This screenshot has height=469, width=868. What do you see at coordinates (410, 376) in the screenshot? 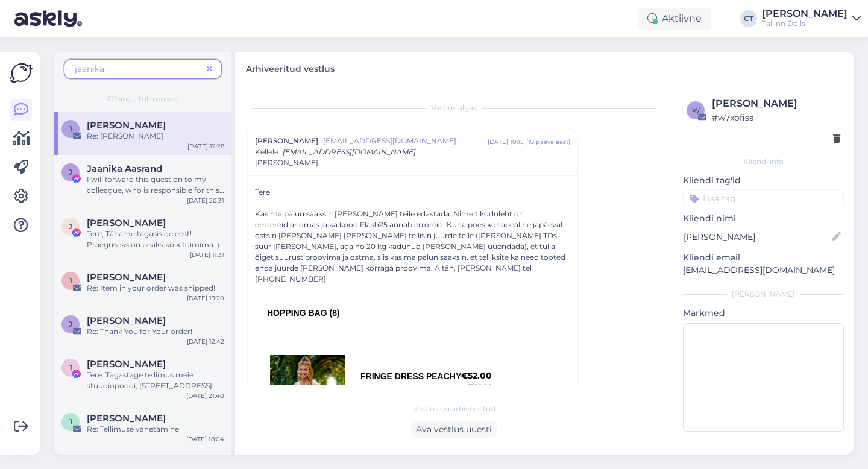
I see `a: FRINGE DRESS PEACHY` at bounding box center [410, 376].